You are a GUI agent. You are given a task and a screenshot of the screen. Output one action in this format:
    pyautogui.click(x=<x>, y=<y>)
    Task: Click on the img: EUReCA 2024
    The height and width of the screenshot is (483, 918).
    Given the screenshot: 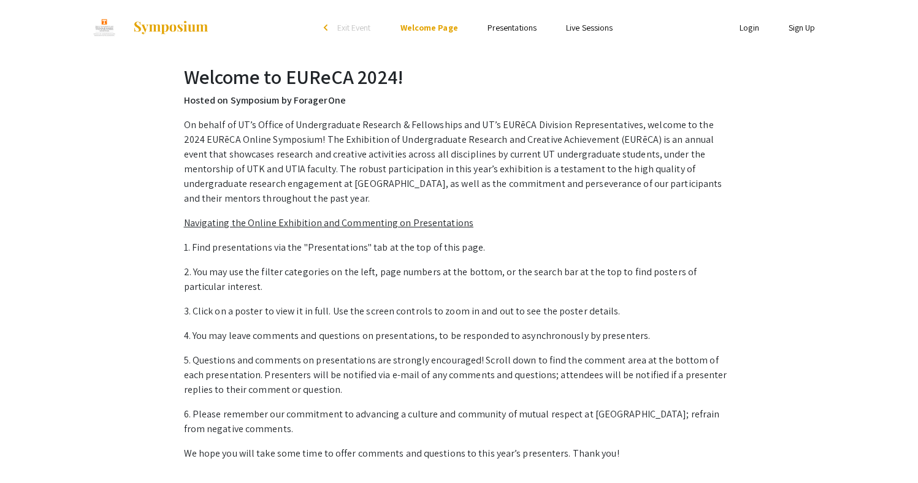 What is the action you would take?
    pyautogui.click(x=104, y=28)
    